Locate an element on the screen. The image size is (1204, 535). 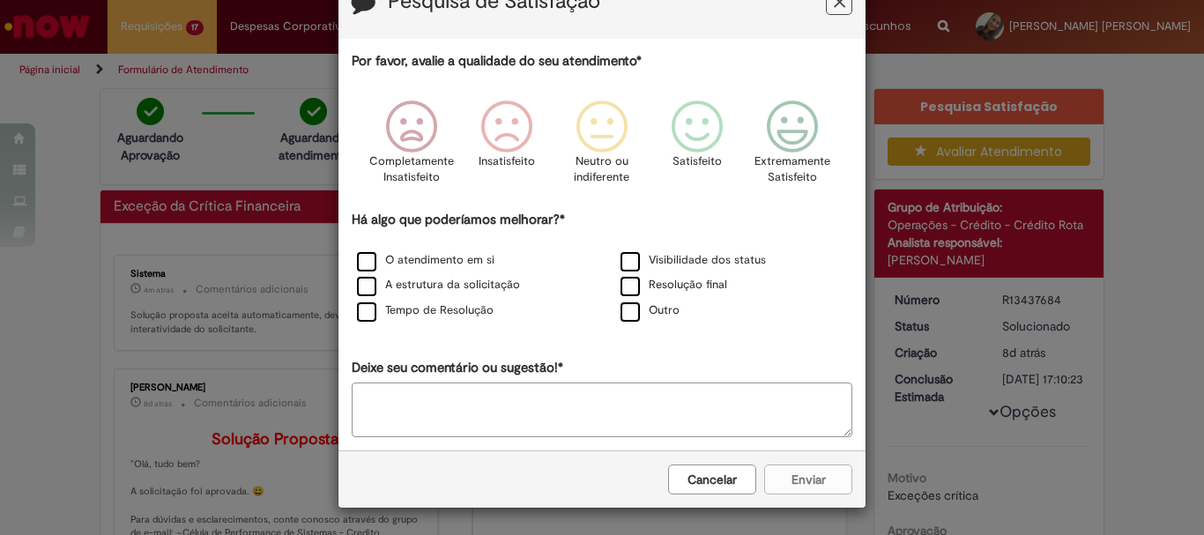
label: O atendimento em si is located at coordinates (426, 260).